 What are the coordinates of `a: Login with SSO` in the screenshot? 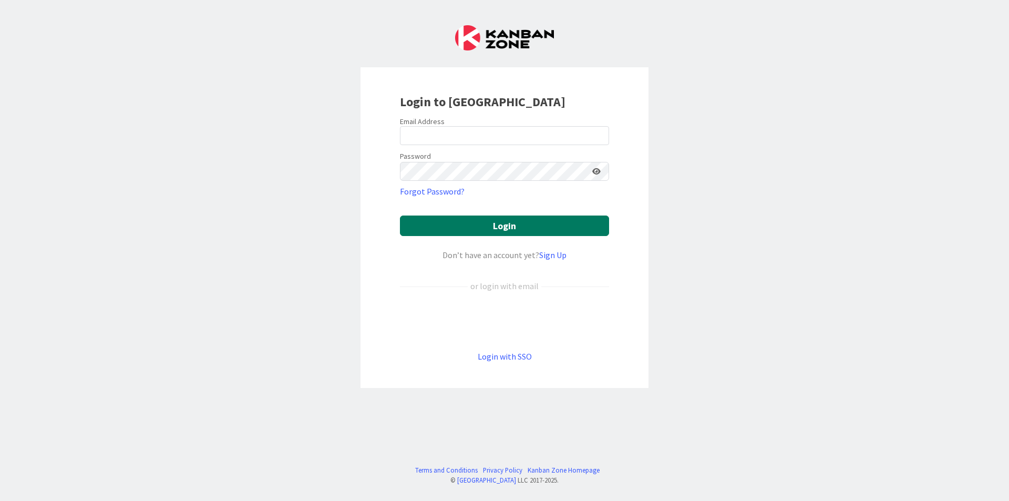 It's located at (504, 356).